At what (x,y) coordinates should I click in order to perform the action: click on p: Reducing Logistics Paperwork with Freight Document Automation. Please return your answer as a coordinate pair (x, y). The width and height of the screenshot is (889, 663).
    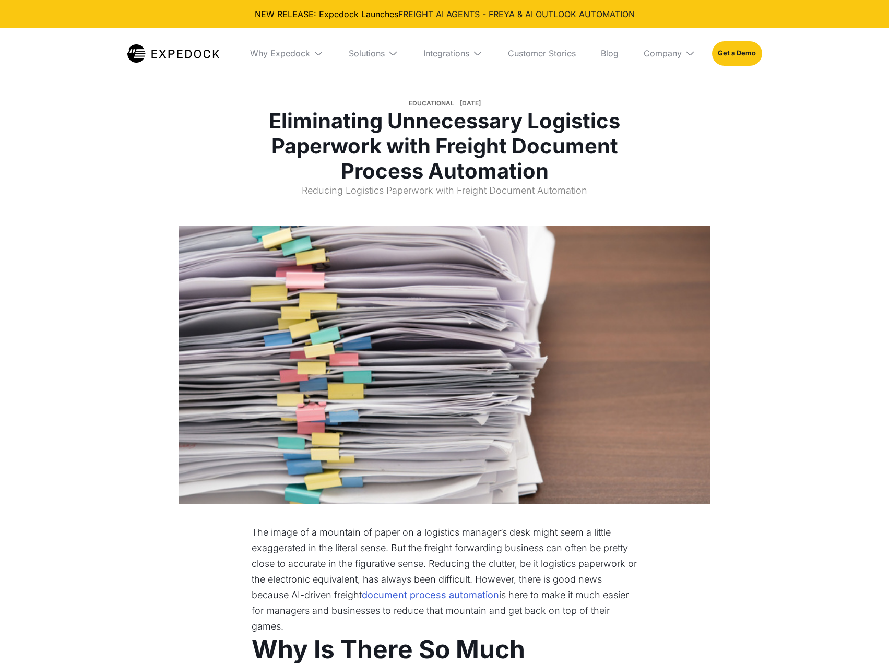
    Looking at the image, I should click on (445, 194).